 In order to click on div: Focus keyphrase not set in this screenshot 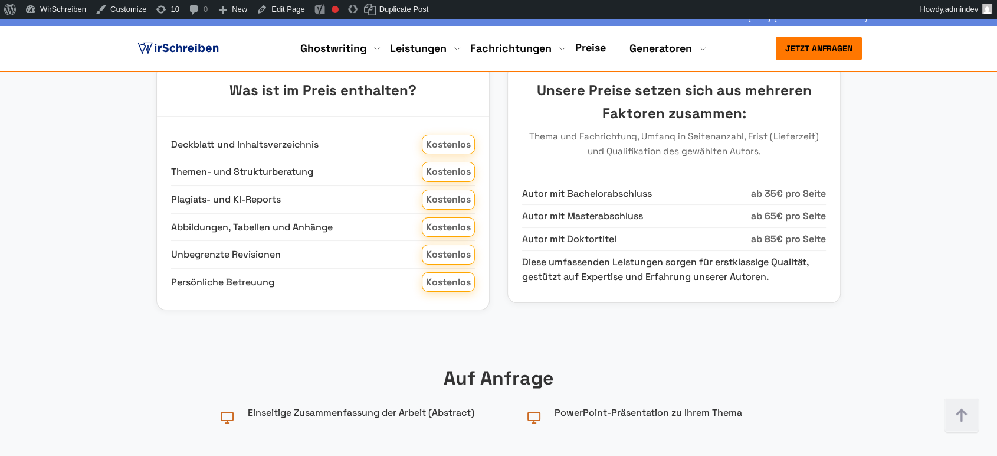, I will do `click(335, 9)`.